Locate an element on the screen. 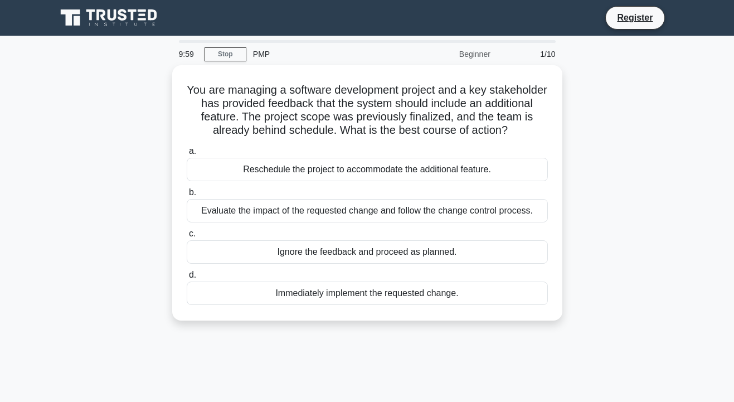 The height and width of the screenshot is (402, 734). span: c. is located at coordinates (192, 233).